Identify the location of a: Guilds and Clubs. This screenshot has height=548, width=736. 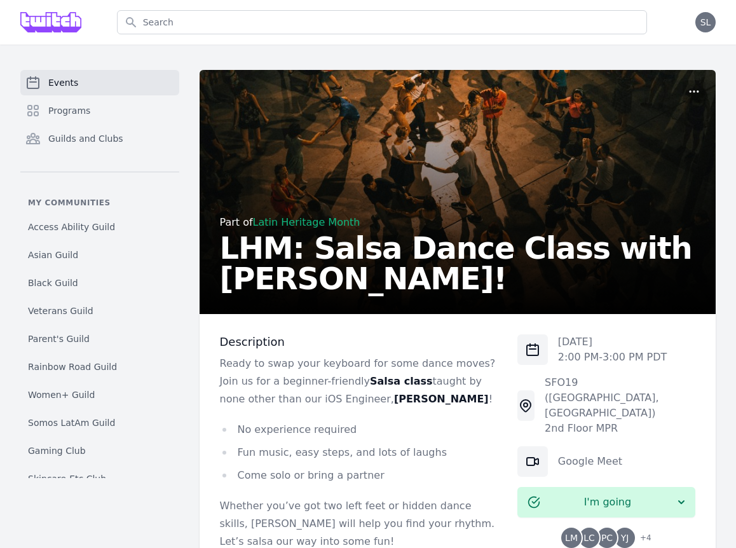
(100, 139).